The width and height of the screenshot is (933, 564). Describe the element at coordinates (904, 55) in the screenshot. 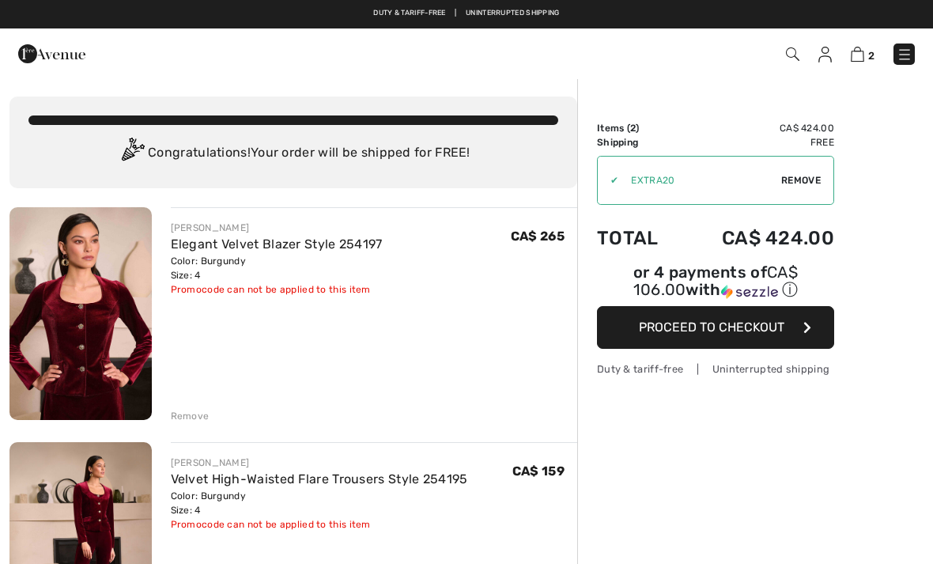

I see `img: Menu` at that location.